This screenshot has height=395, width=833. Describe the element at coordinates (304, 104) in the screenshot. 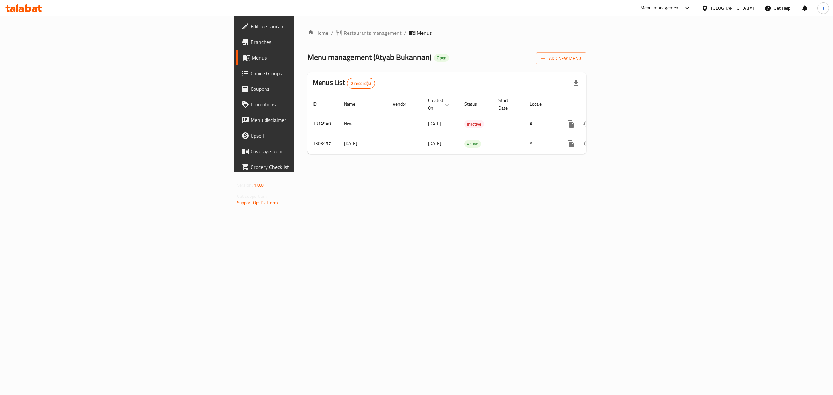

I see `a: Promotions` at that location.